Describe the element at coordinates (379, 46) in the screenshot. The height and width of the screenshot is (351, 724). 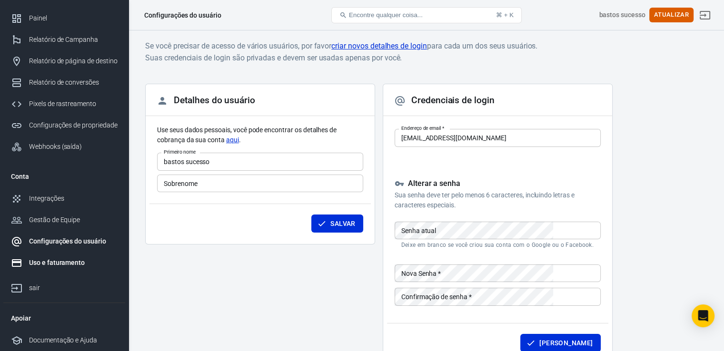
I see `a: criar novos detalhes de login` at that location.